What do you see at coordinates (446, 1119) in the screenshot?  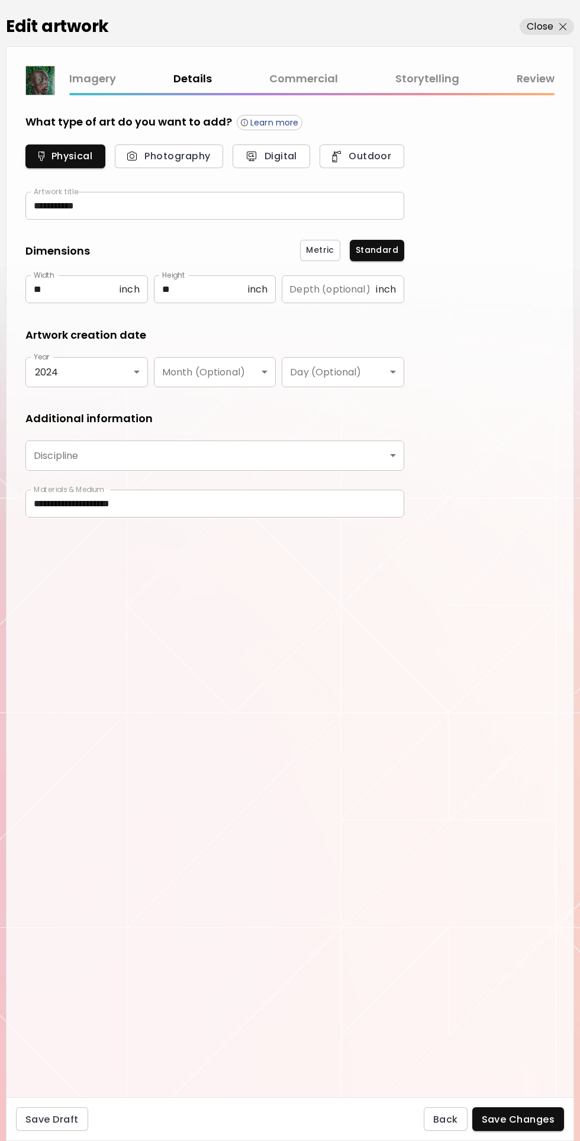 I see `button: Back` at bounding box center [446, 1119].